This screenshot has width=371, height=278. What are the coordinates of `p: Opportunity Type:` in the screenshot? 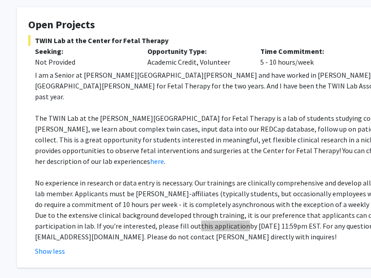 It's located at (197, 51).